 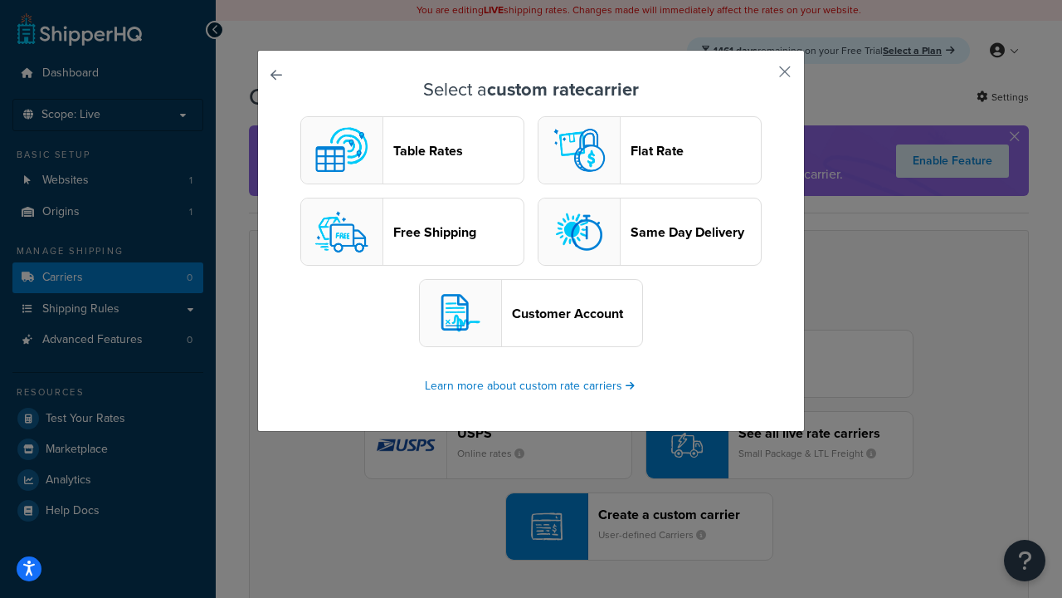 I want to click on button: flat logoFlat Rate, so click(x=650, y=150).